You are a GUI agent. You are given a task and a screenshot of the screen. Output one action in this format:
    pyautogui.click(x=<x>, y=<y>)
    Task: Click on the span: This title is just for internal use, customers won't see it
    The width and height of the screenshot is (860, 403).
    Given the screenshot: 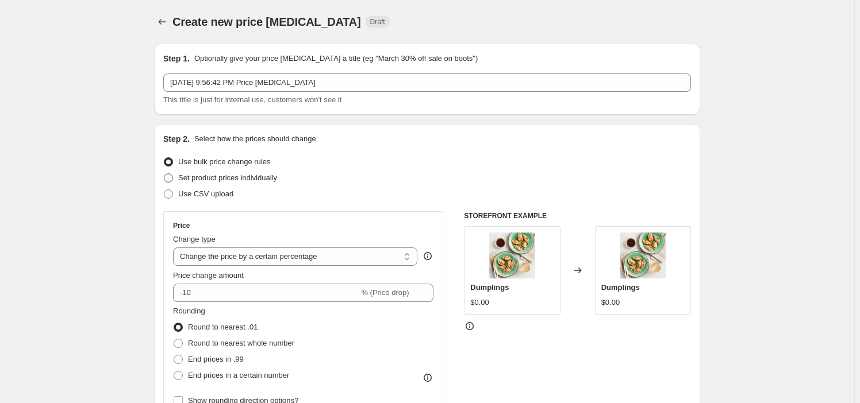 What is the action you would take?
    pyautogui.click(x=252, y=99)
    